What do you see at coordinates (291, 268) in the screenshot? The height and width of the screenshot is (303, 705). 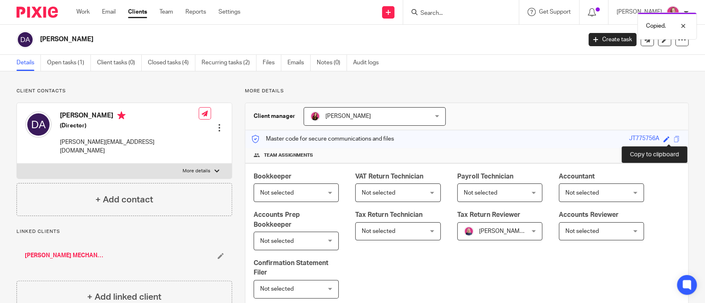 I see `span: Confirmation Statement Filer` at bounding box center [291, 268].